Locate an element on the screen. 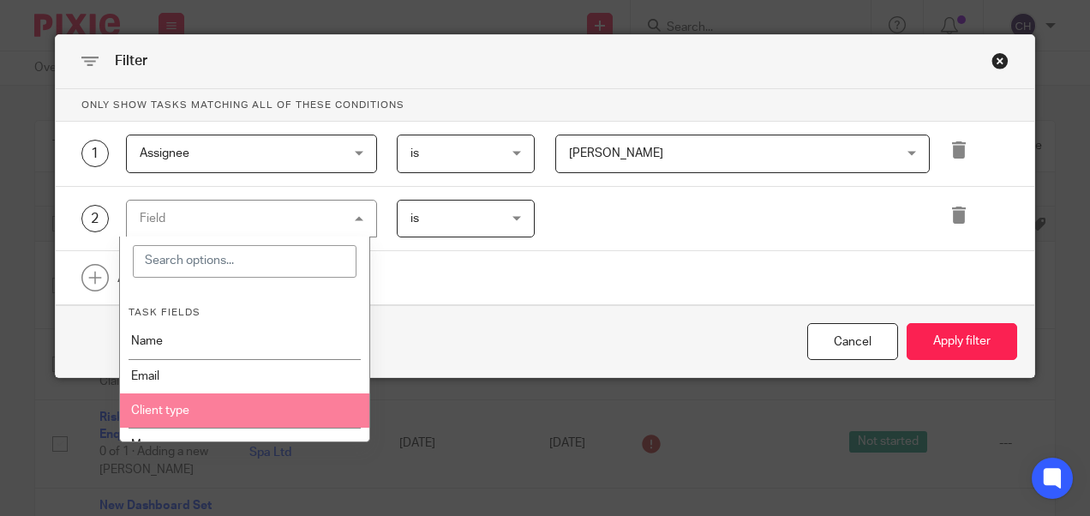 The width and height of the screenshot is (1090, 516). li: Name is located at coordinates (245, 341).